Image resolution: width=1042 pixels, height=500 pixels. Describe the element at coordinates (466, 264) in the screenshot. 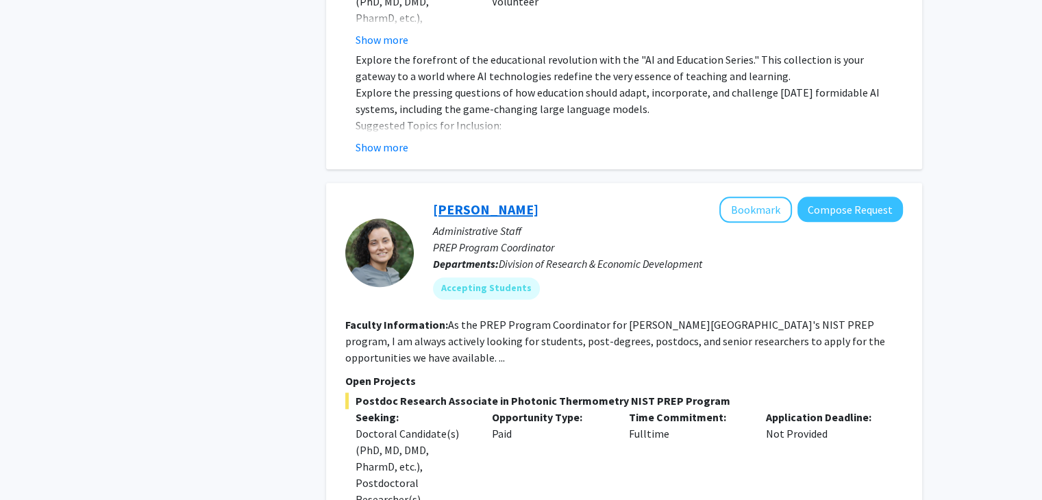

I see `b: Departments:` at that location.